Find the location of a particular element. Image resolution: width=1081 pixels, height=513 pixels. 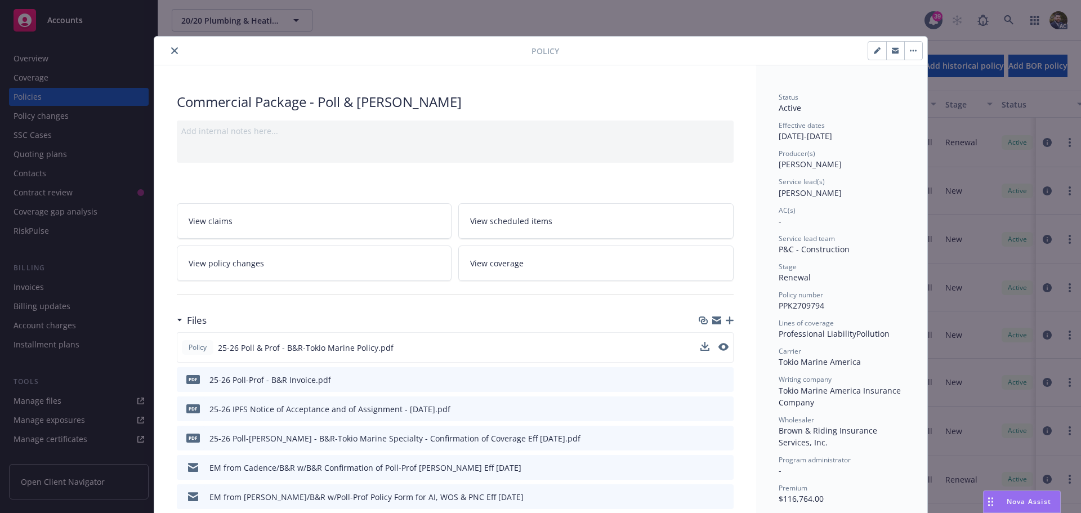

a: View policy changes is located at coordinates (314, 263).